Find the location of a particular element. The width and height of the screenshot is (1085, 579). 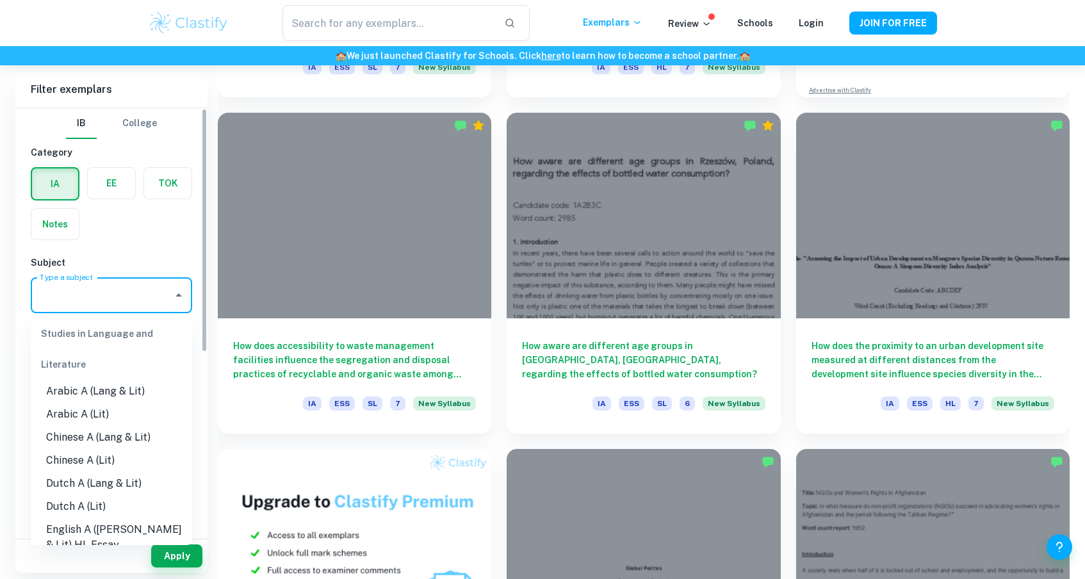

a: Clastify logo is located at coordinates (188, 23).